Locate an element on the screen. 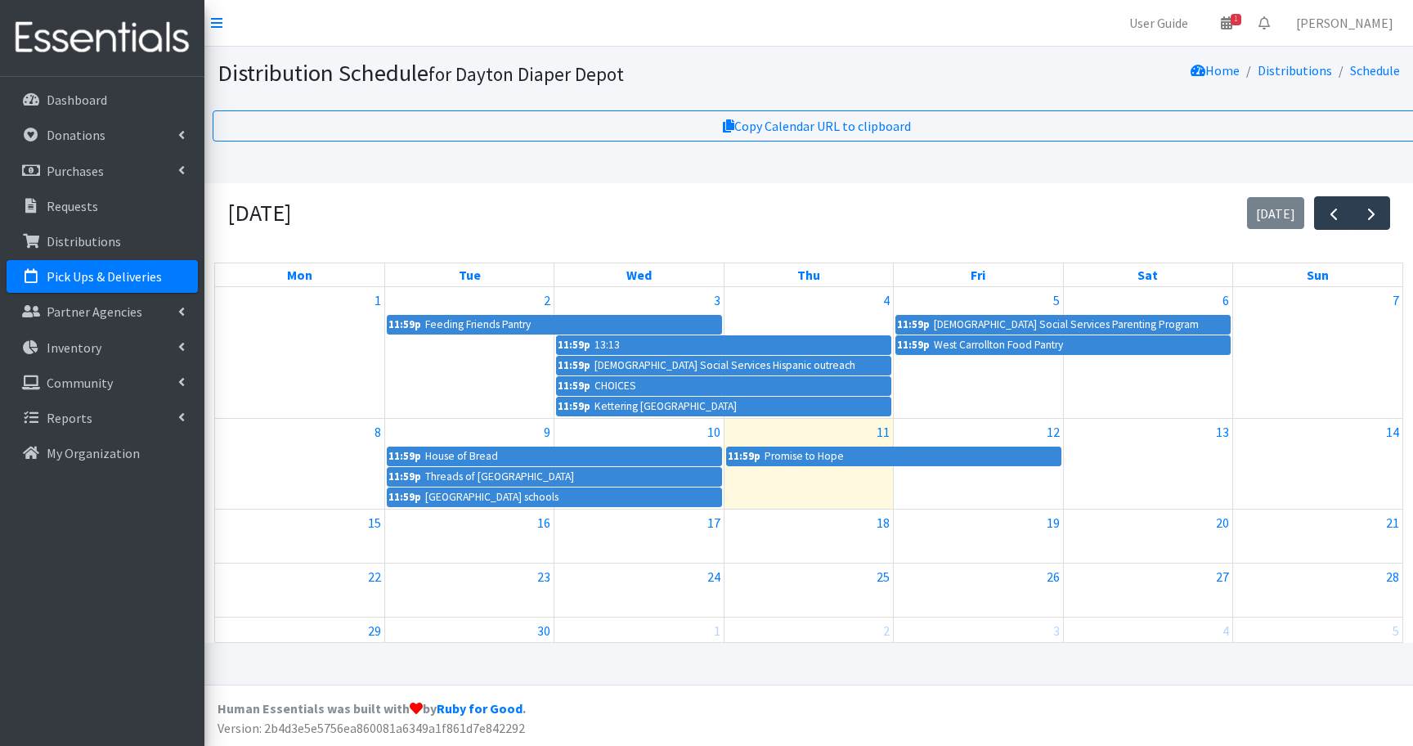 The width and height of the screenshot is (1413, 746). td: September 29, 2025 is located at coordinates (299, 645).